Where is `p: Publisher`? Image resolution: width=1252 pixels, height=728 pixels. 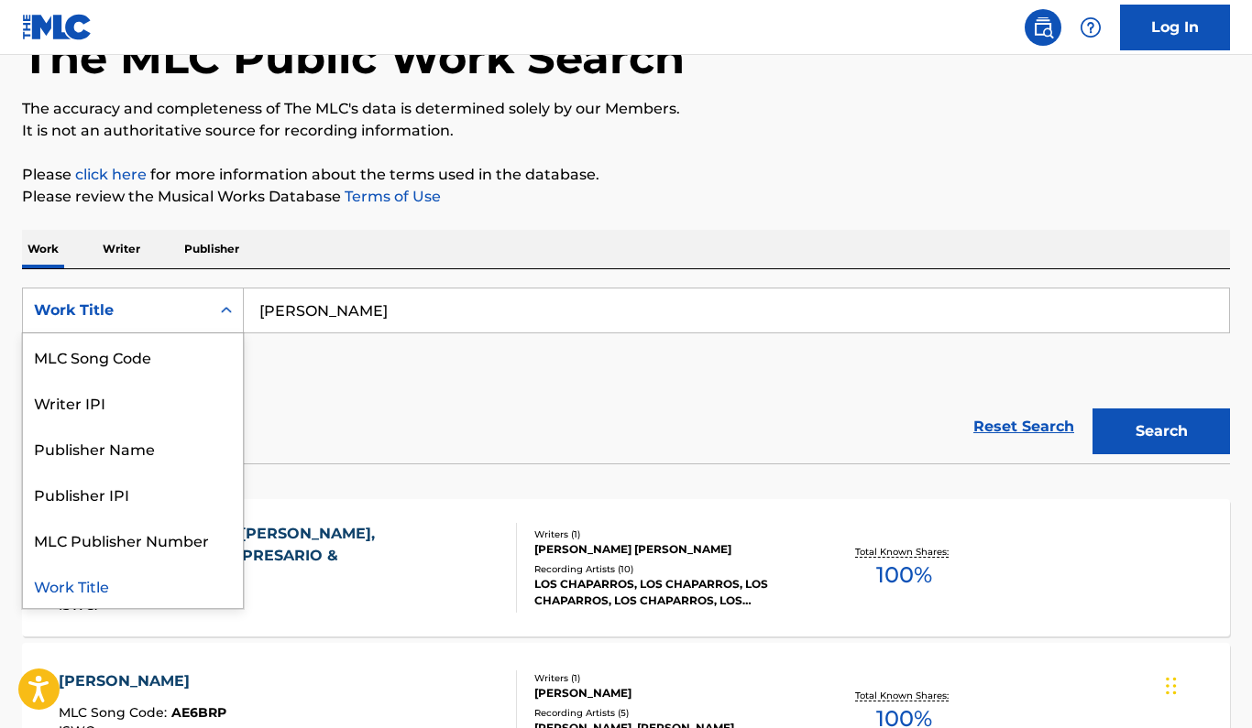
p: Publisher is located at coordinates (212, 249).